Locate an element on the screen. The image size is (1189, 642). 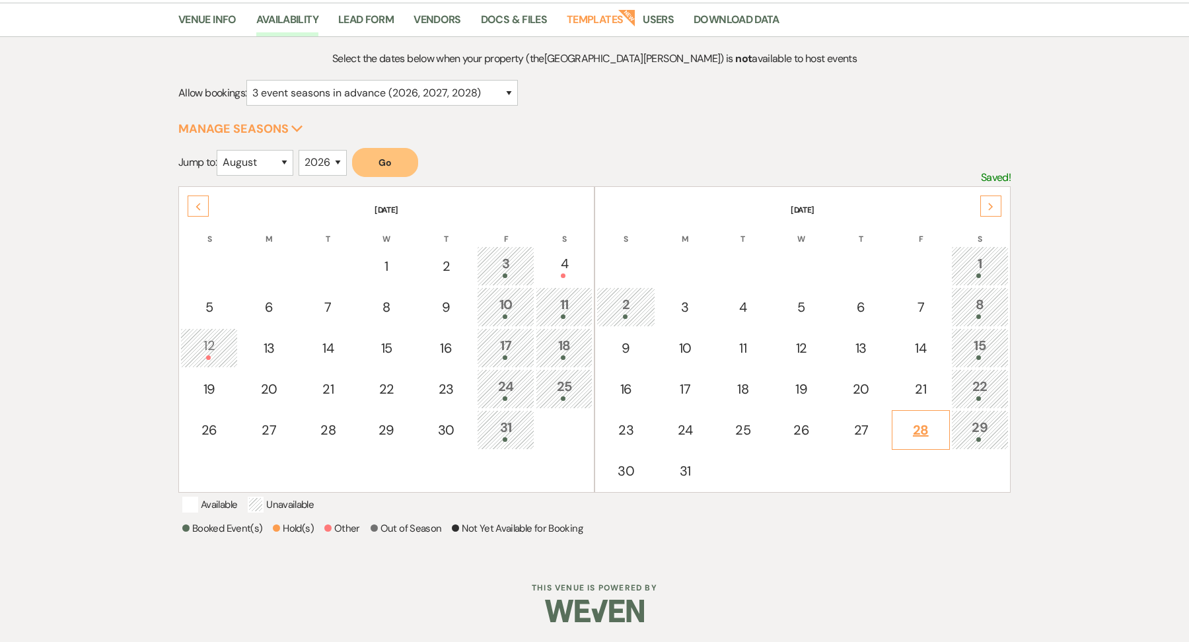
img: Weven Logo is located at coordinates (595, 611).